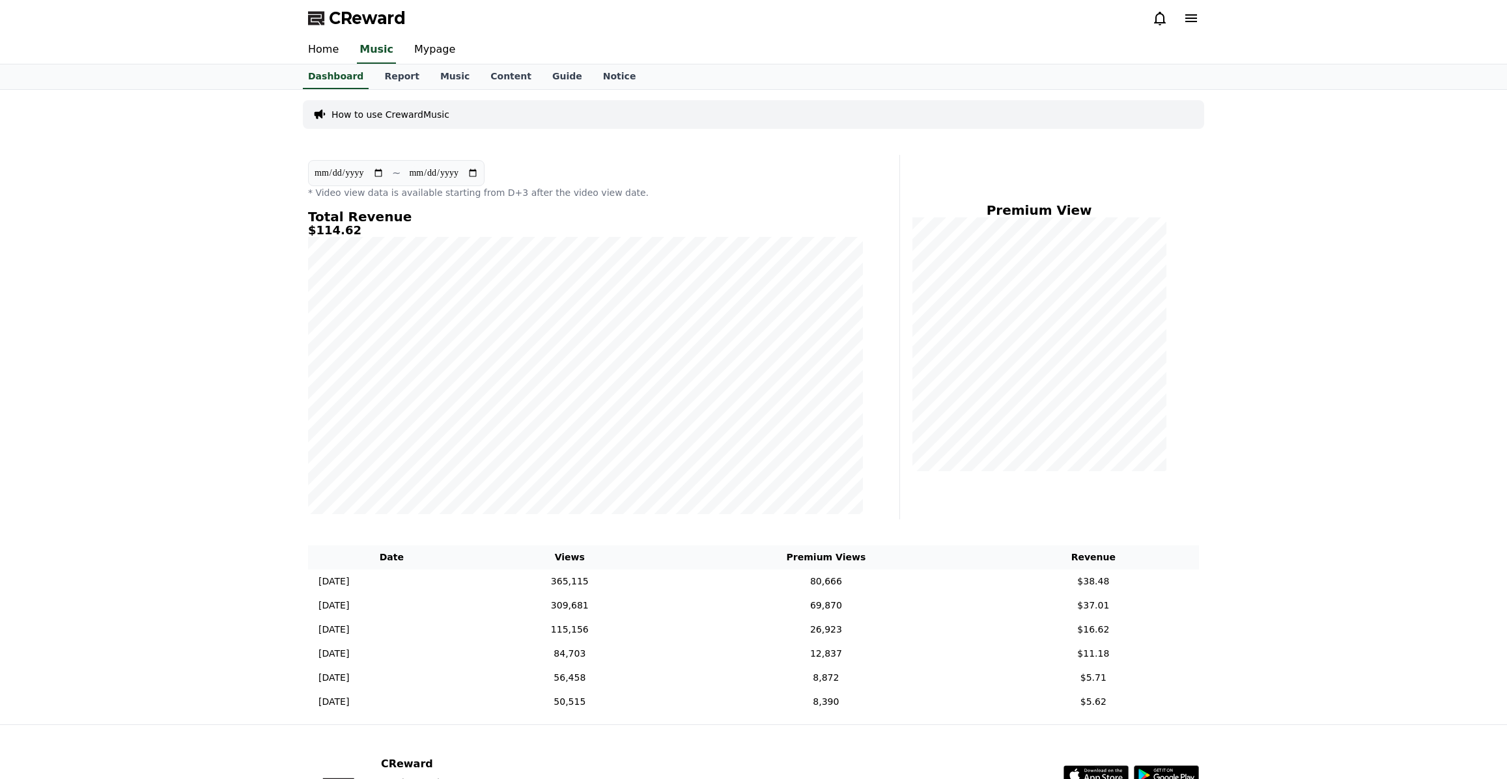 The height and width of the screenshot is (779, 1507). What do you see at coordinates (434, 50) in the screenshot?
I see `a: Mypage` at bounding box center [434, 50].